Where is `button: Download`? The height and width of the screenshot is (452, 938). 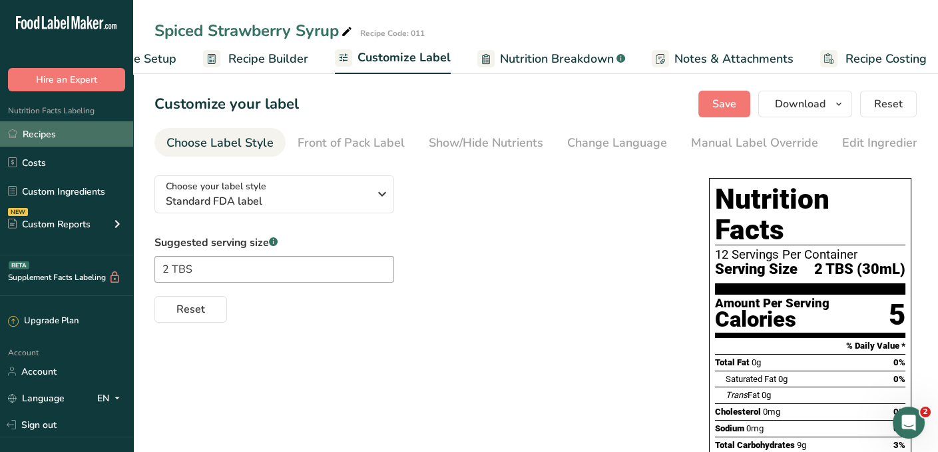
button: Download is located at coordinates (805, 104).